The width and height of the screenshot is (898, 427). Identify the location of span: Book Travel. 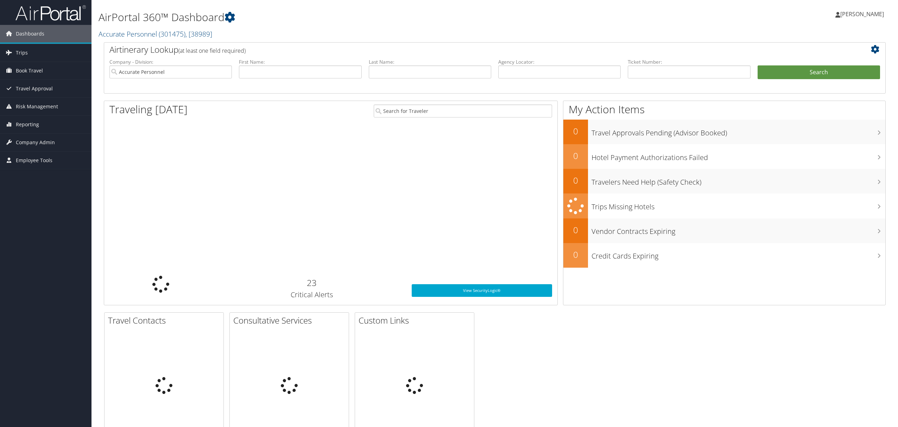
(29, 71).